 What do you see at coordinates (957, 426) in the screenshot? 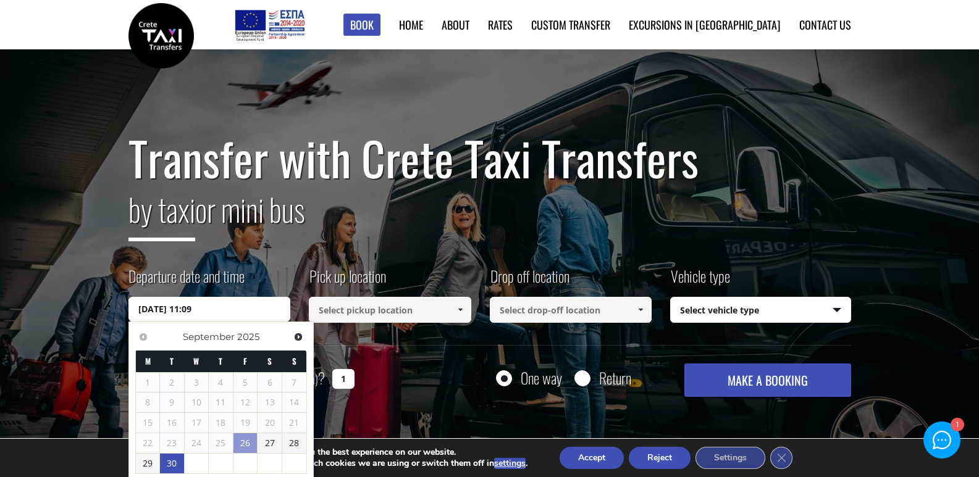
I see `div: 1` at bounding box center [957, 426].